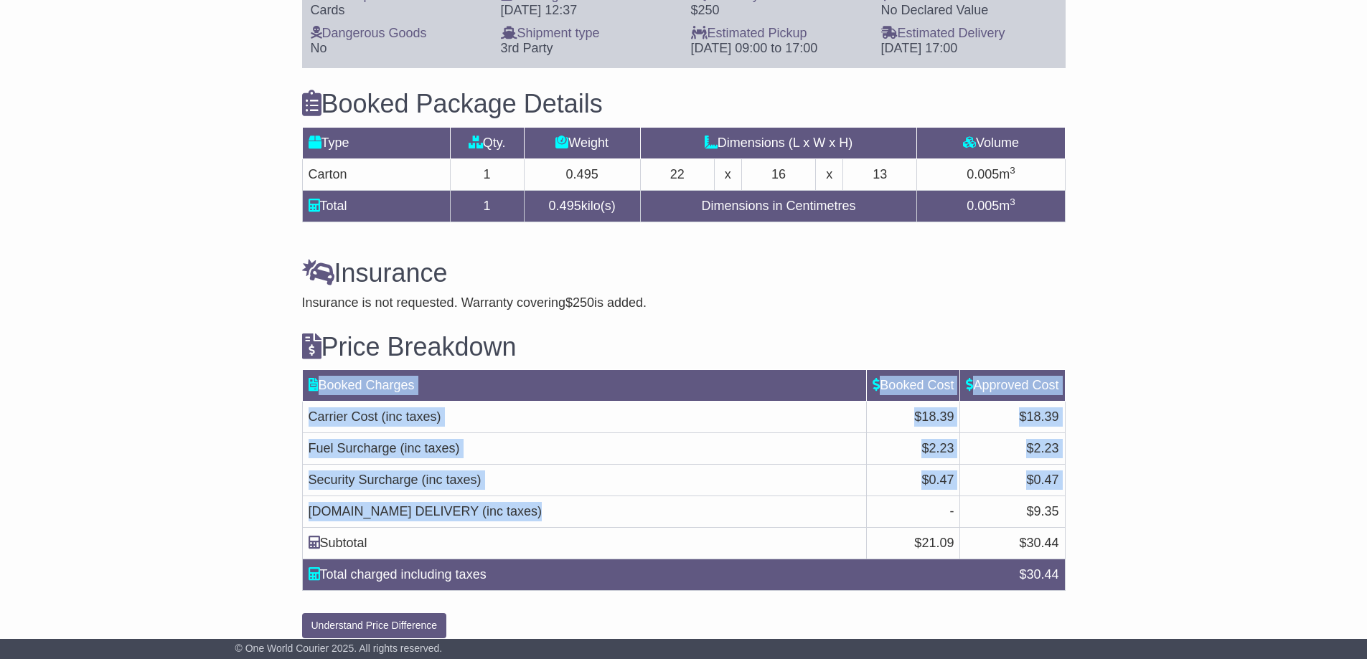 Image resolution: width=1367 pixels, height=659 pixels. I want to click on td: Subtotal, so click(584, 544).